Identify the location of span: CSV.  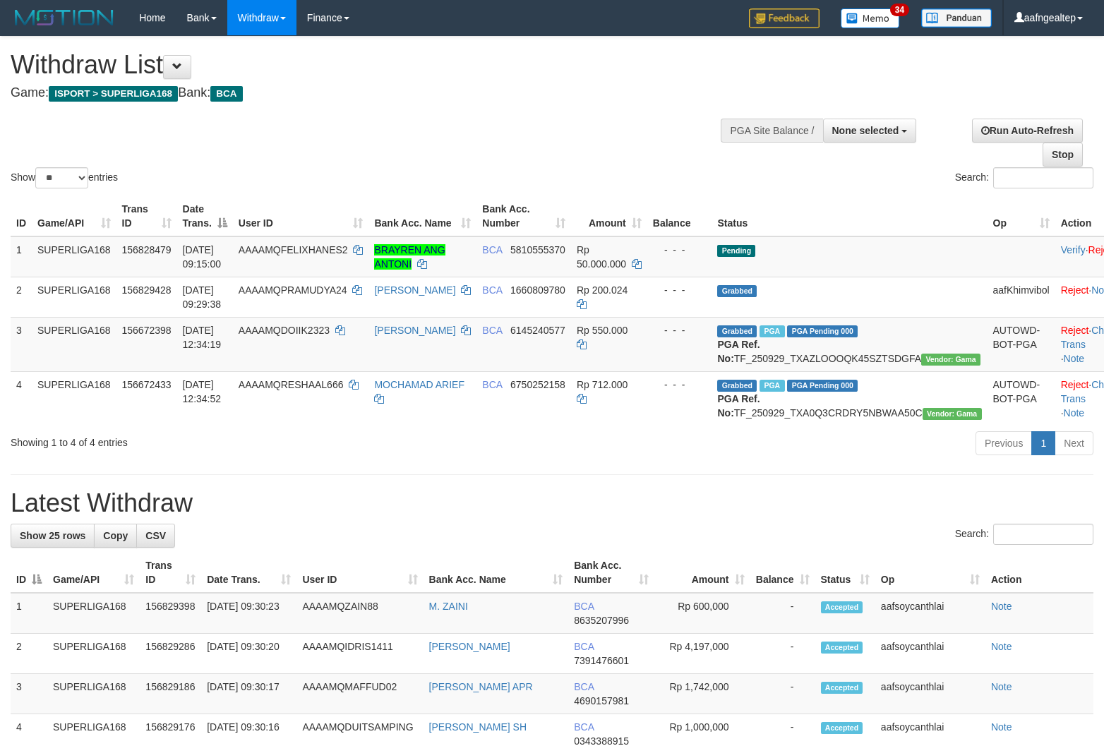
(155, 536).